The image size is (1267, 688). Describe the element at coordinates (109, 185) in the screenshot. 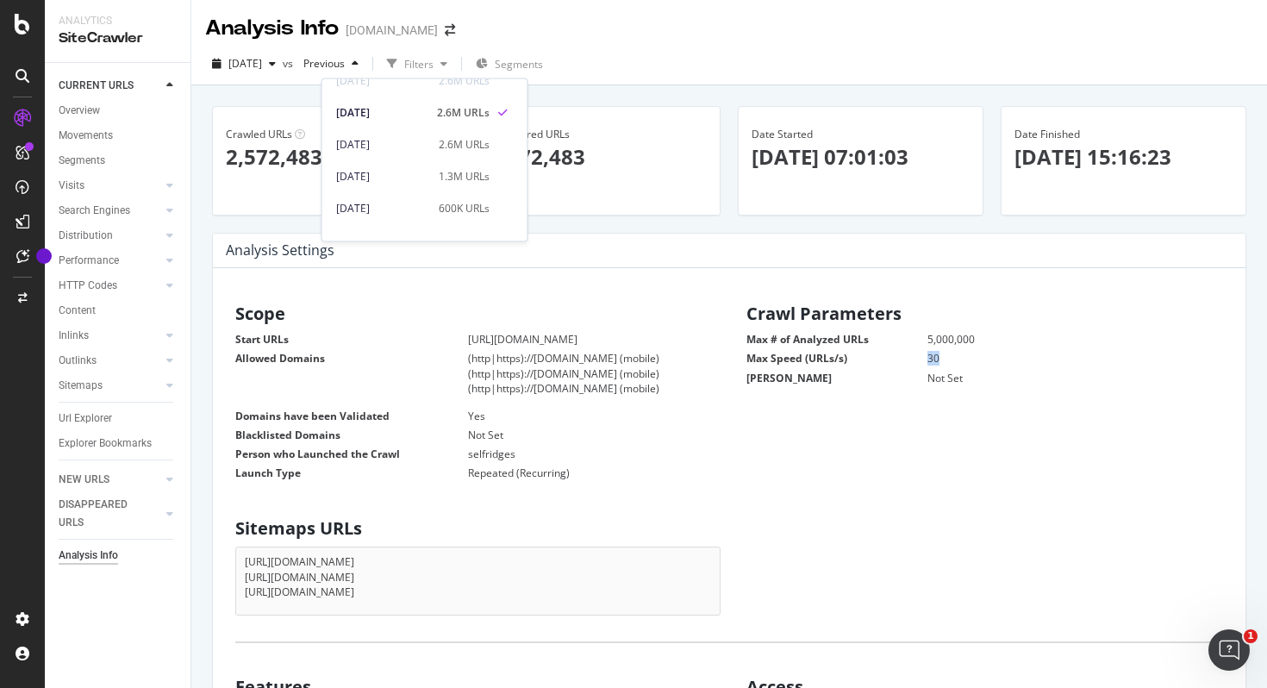

I see `a: Visits` at that location.